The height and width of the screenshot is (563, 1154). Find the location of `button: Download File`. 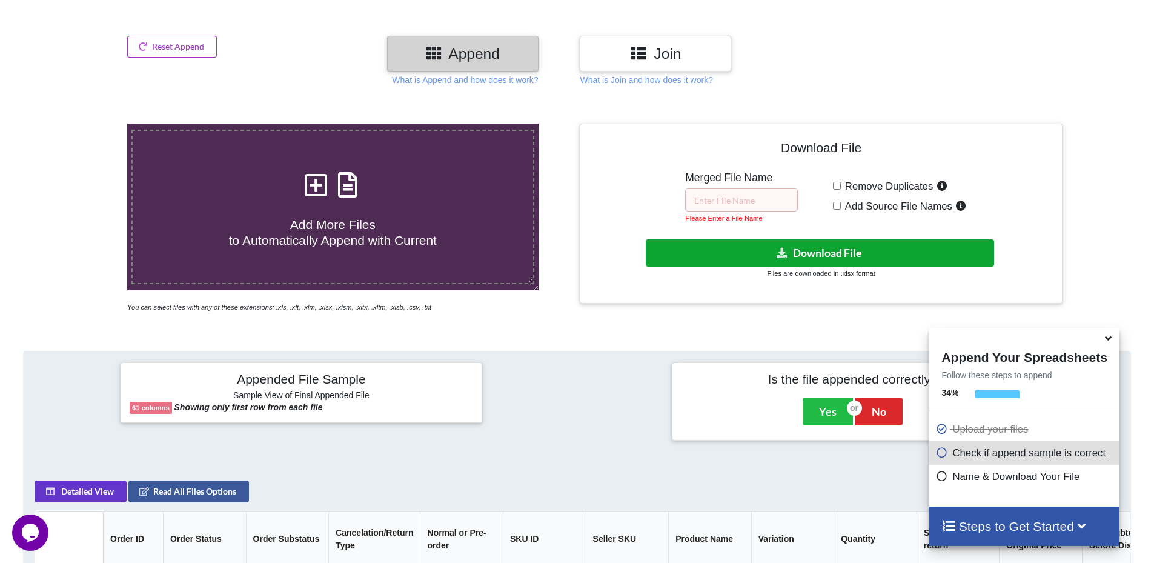

button: Download File is located at coordinates (820, 253).